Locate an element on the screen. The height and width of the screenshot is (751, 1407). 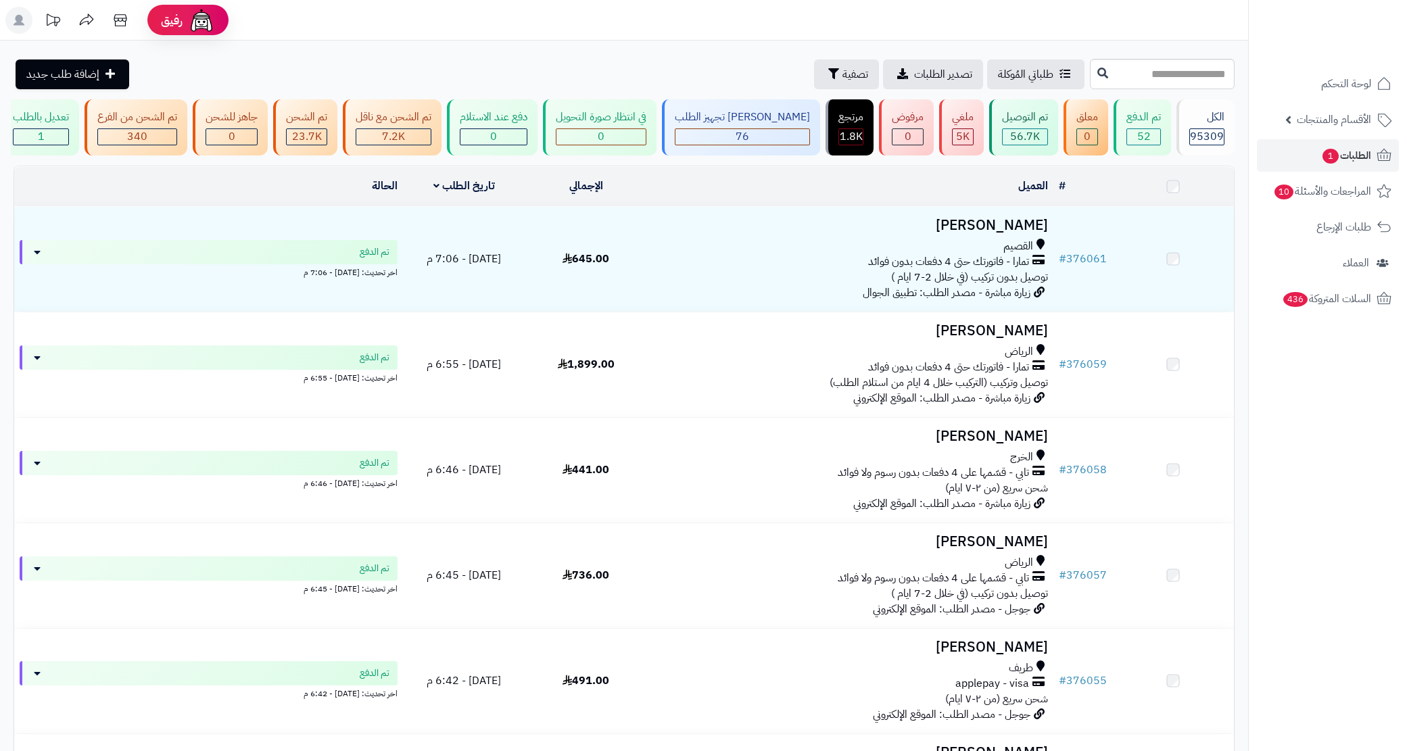
a: تصدير الطلبات is located at coordinates (933, 74).